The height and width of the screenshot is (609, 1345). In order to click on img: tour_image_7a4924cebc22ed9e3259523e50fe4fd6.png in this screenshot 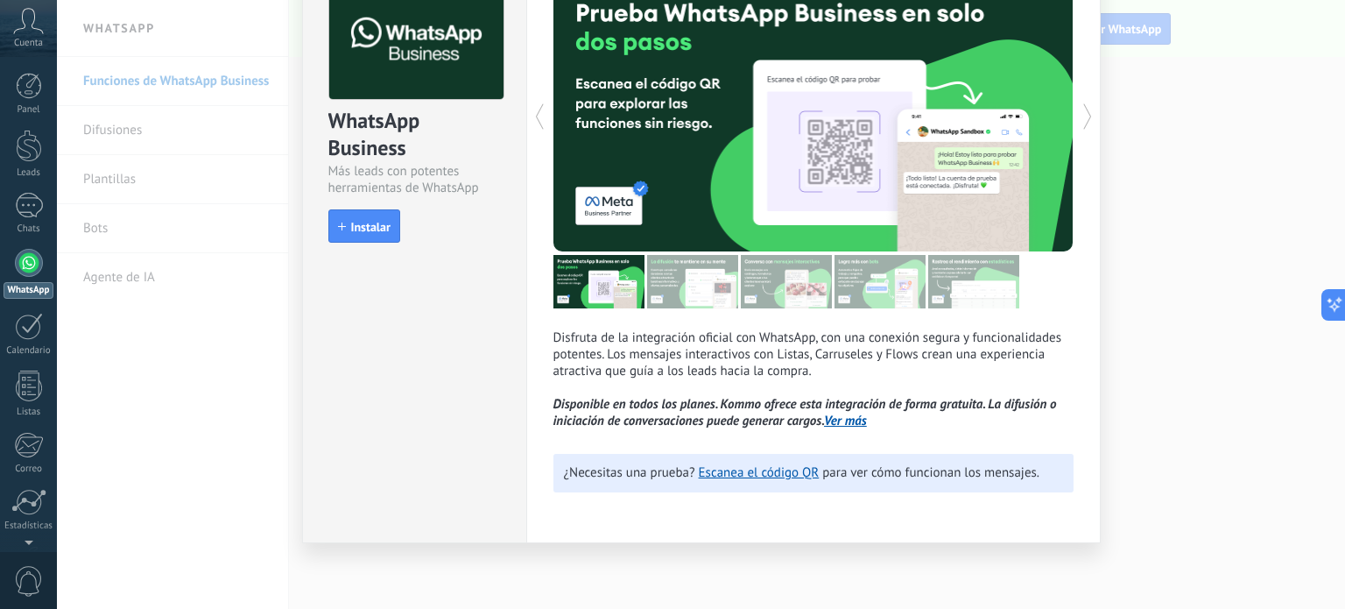, I will do `click(599, 281)`.